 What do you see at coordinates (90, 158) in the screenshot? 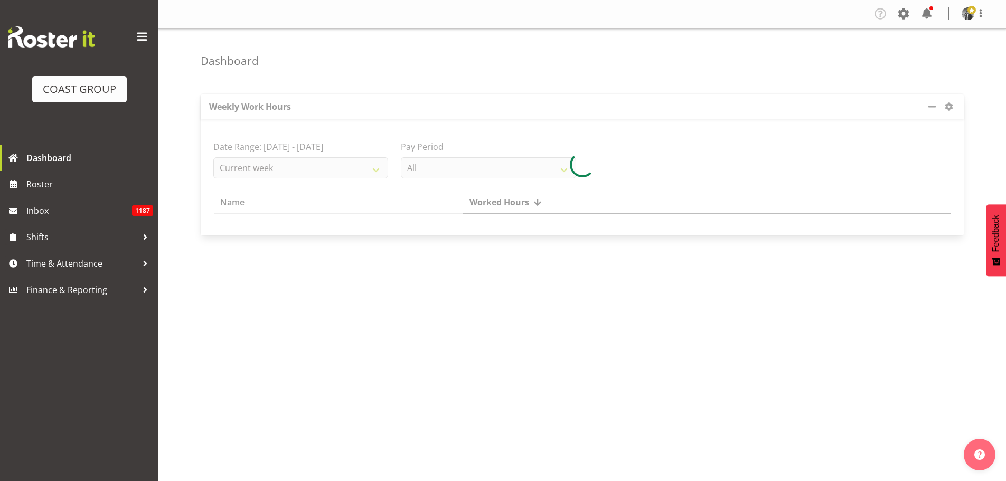
I see `span: Dashboard` at bounding box center [90, 158].